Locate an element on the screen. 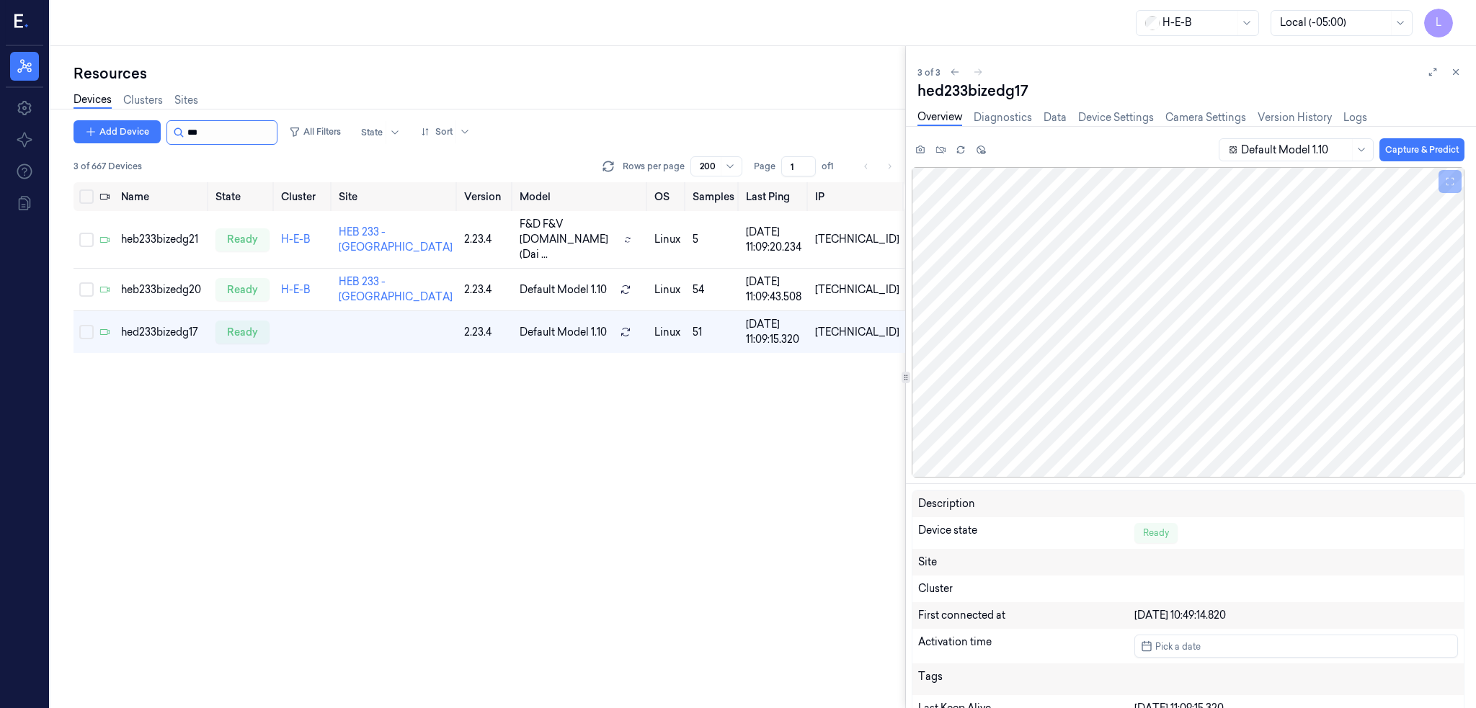 This screenshot has height=708, width=1476. div: 5 is located at coordinates (713, 239).